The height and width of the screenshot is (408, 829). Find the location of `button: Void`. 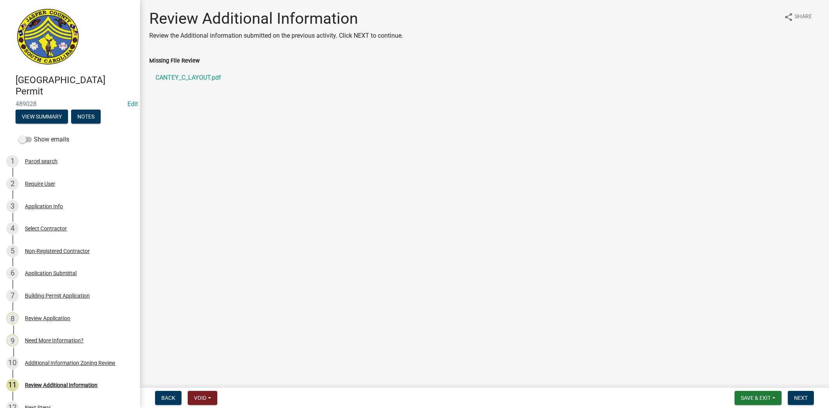

button: Void is located at coordinates (202, 398).